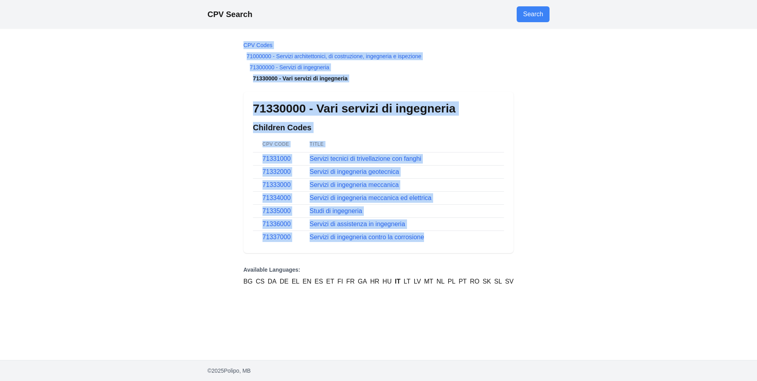 This screenshot has height=381, width=757. I want to click on a: 71333000, so click(276, 184).